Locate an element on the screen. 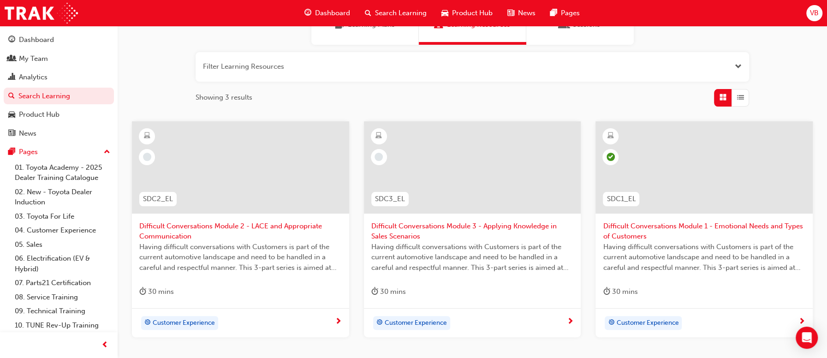 The image size is (827, 358). a: news-iconNews is located at coordinates (521, 13).